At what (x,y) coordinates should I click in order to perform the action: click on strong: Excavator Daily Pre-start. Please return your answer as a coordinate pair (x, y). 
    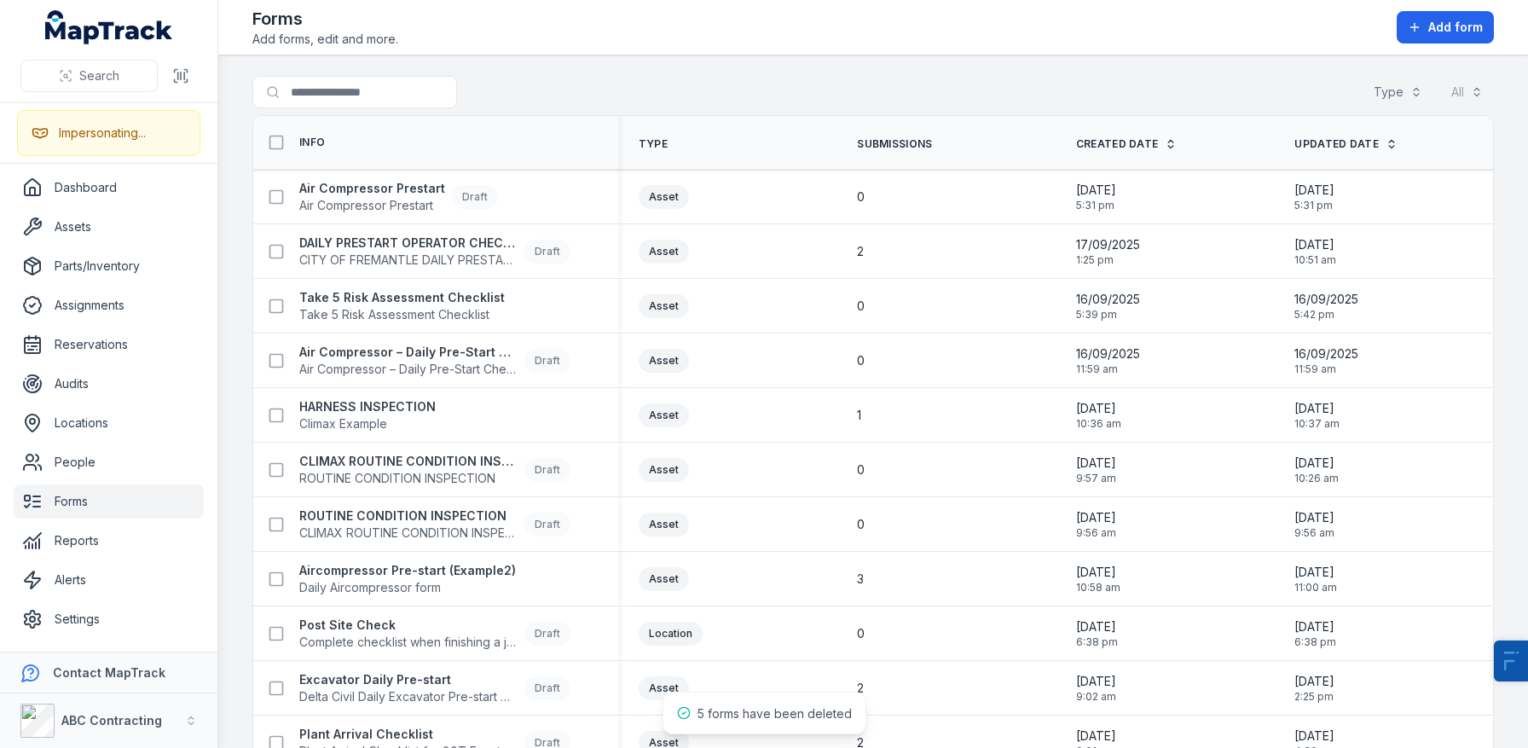
    Looking at the image, I should click on (408, 679).